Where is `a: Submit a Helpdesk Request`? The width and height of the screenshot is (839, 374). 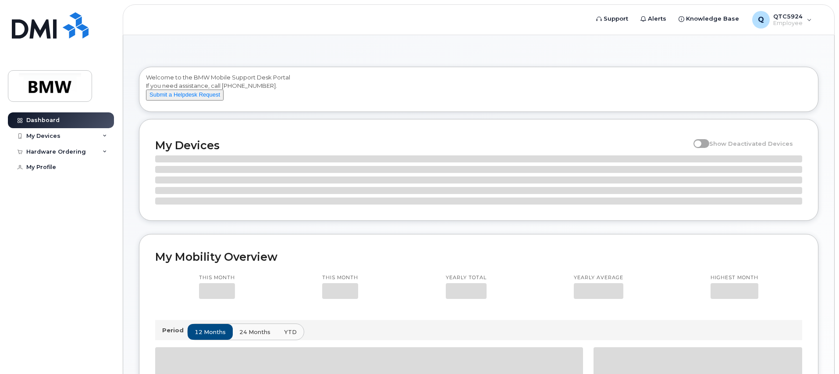
a: Submit a Helpdesk Request is located at coordinates (185, 94).